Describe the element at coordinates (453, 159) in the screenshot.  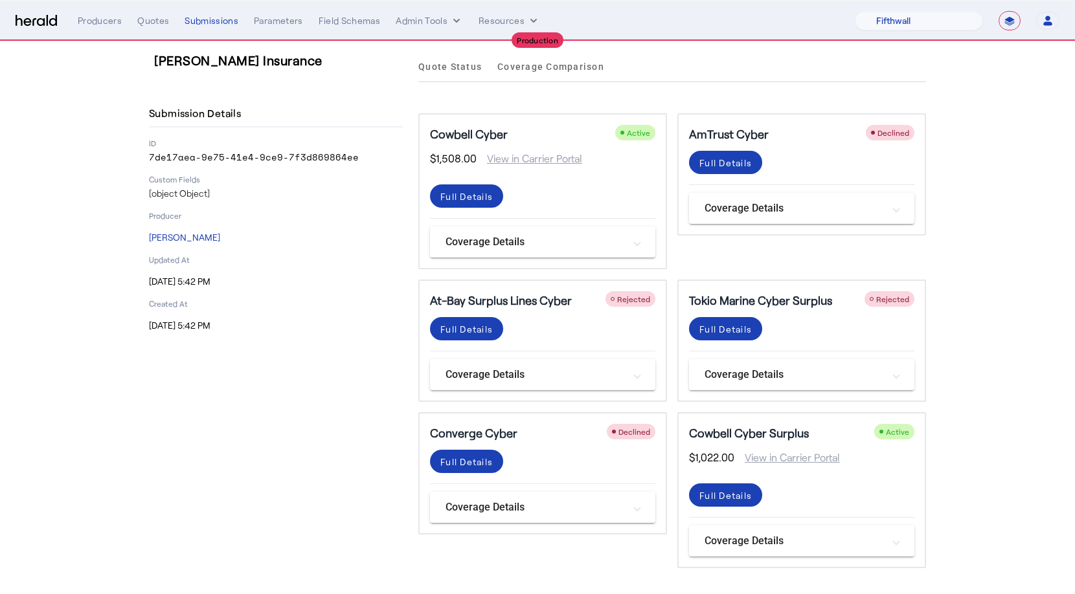
I see `span: $1,508.00` at that location.